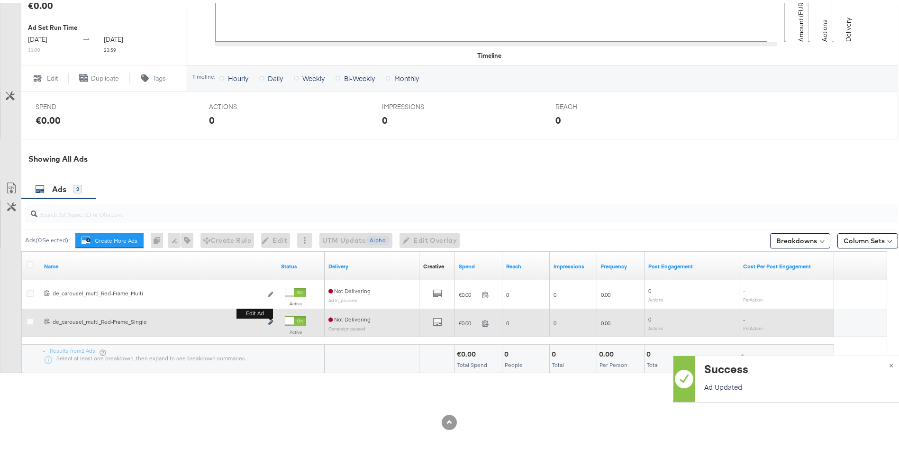  Describe the element at coordinates (417, 104) in the screenshot. I see `span: IMPRESSIONS` at that location.